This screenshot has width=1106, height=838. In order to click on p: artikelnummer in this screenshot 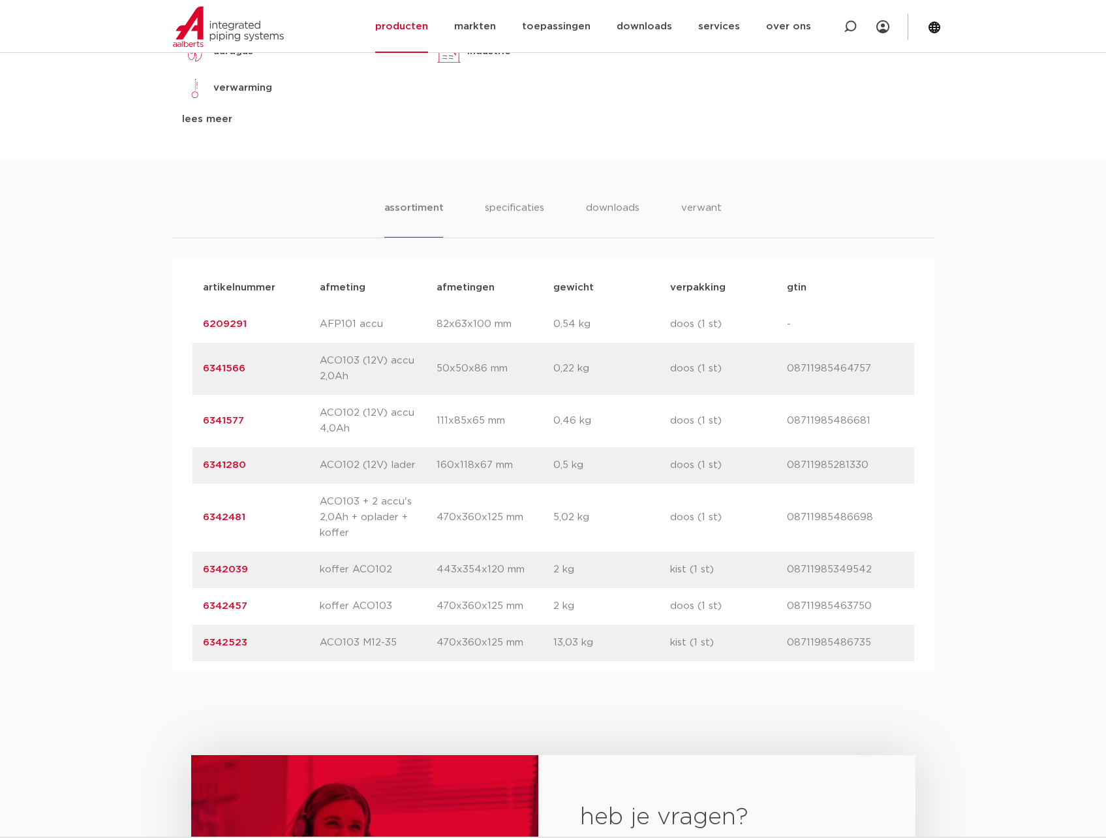, I will do `click(261, 288)`.